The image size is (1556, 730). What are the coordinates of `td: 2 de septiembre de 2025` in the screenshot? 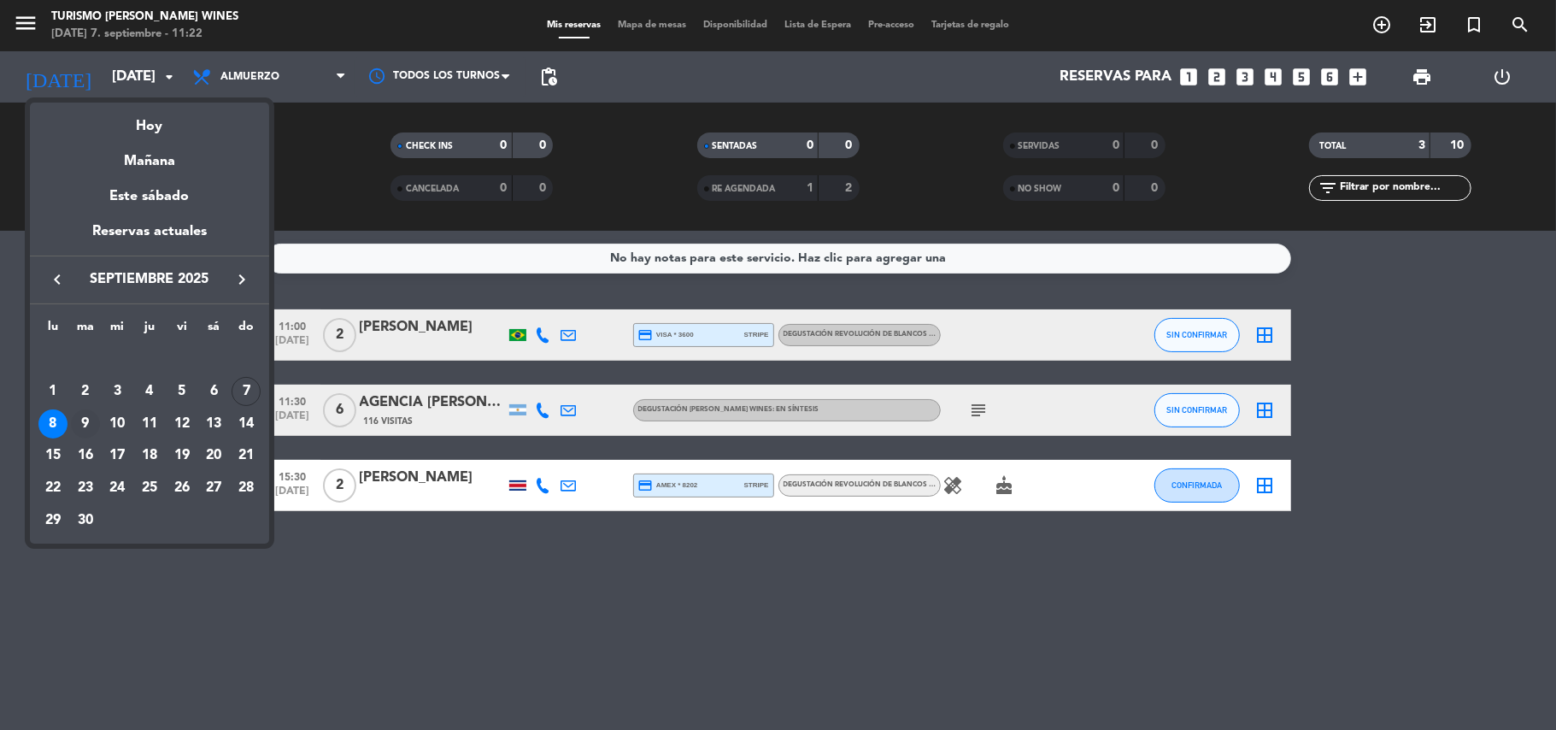 It's located at (85, 391).